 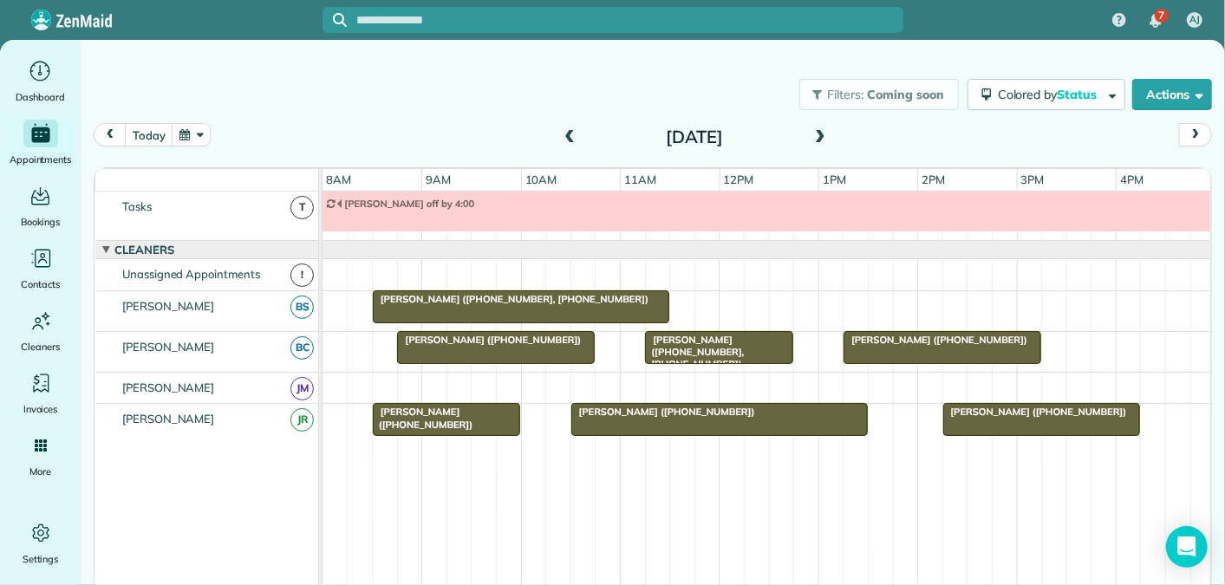 I want to click on button: Focus search, so click(x=335, y=20).